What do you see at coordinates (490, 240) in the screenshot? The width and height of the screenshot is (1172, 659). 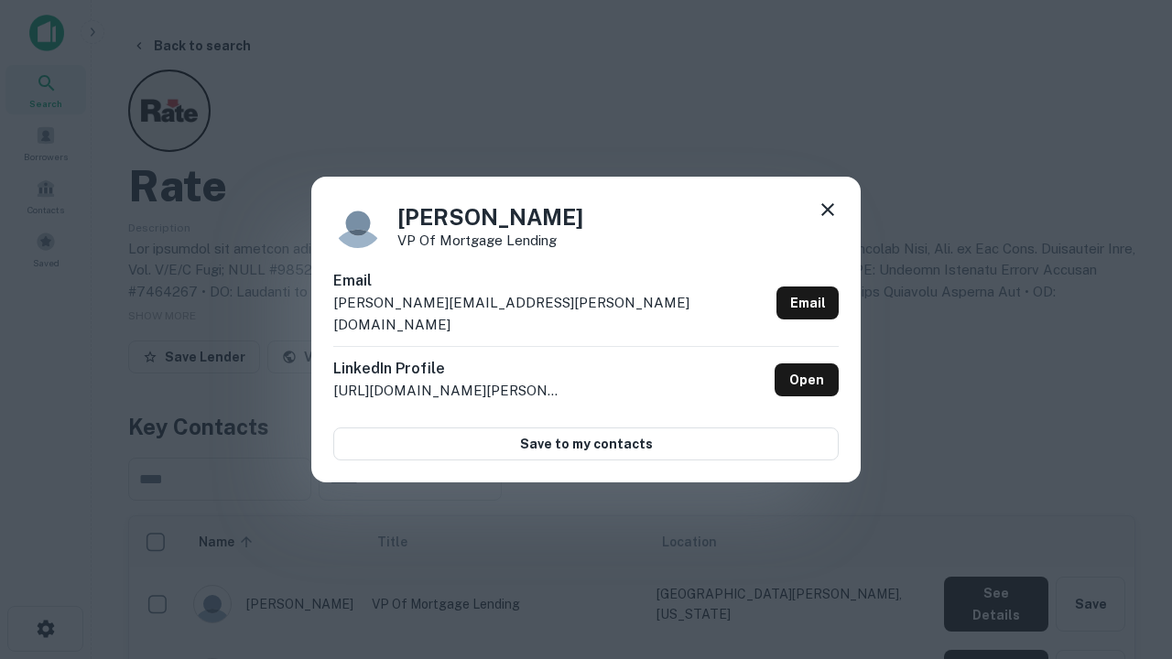 I see `p: VP of Mortgage Lending` at bounding box center [490, 240].